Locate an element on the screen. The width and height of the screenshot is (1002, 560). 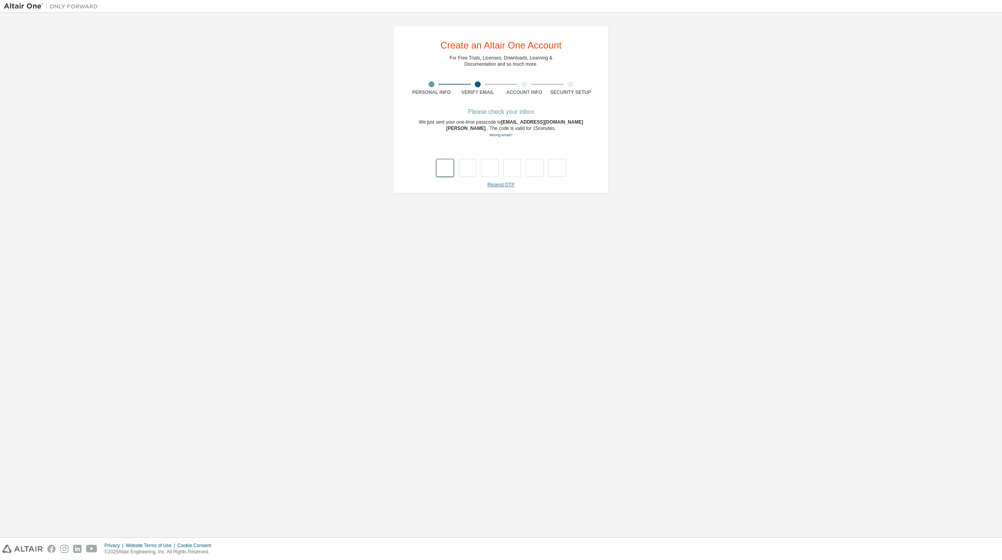
div: Personal Info is located at coordinates (432, 92).